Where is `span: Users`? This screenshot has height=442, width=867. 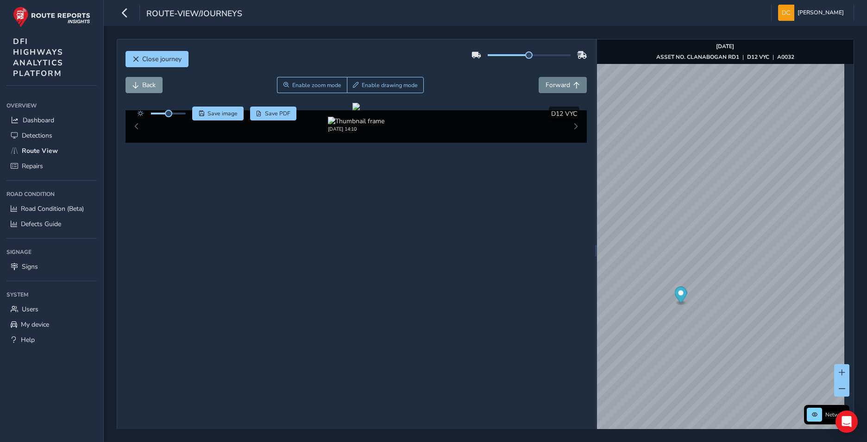
span: Users is located at coordinates (30, 309).